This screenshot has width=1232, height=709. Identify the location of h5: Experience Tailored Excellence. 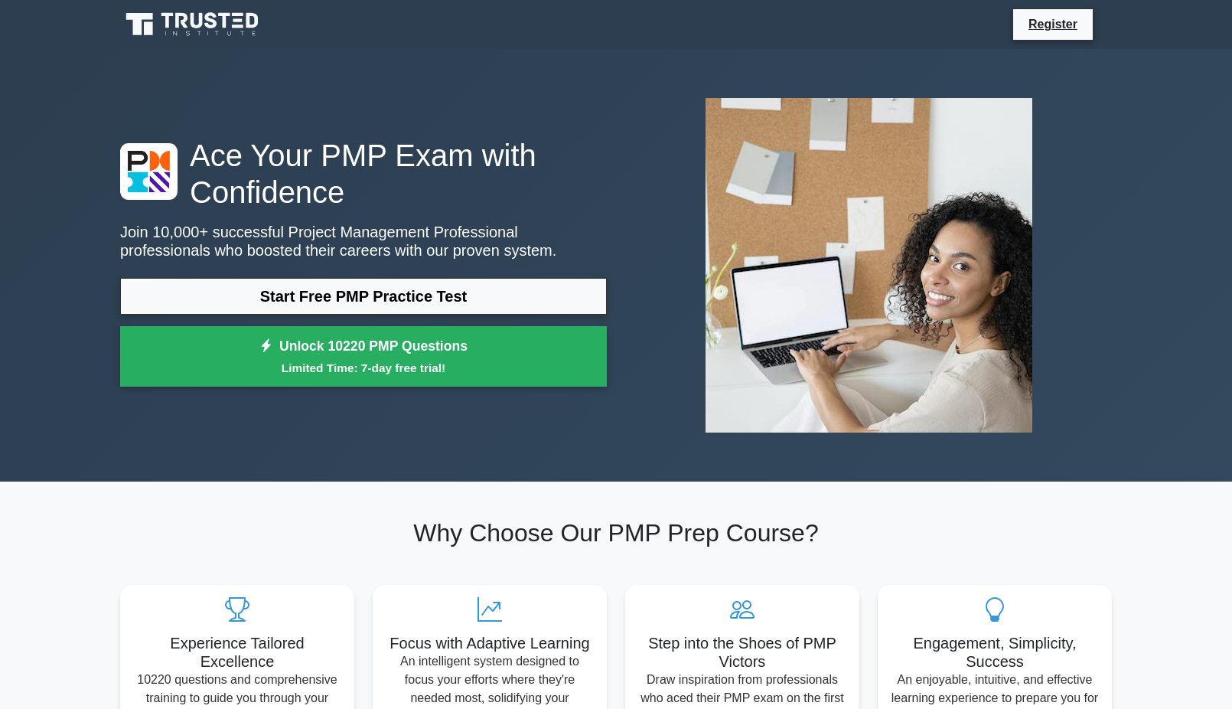
(237, 652).